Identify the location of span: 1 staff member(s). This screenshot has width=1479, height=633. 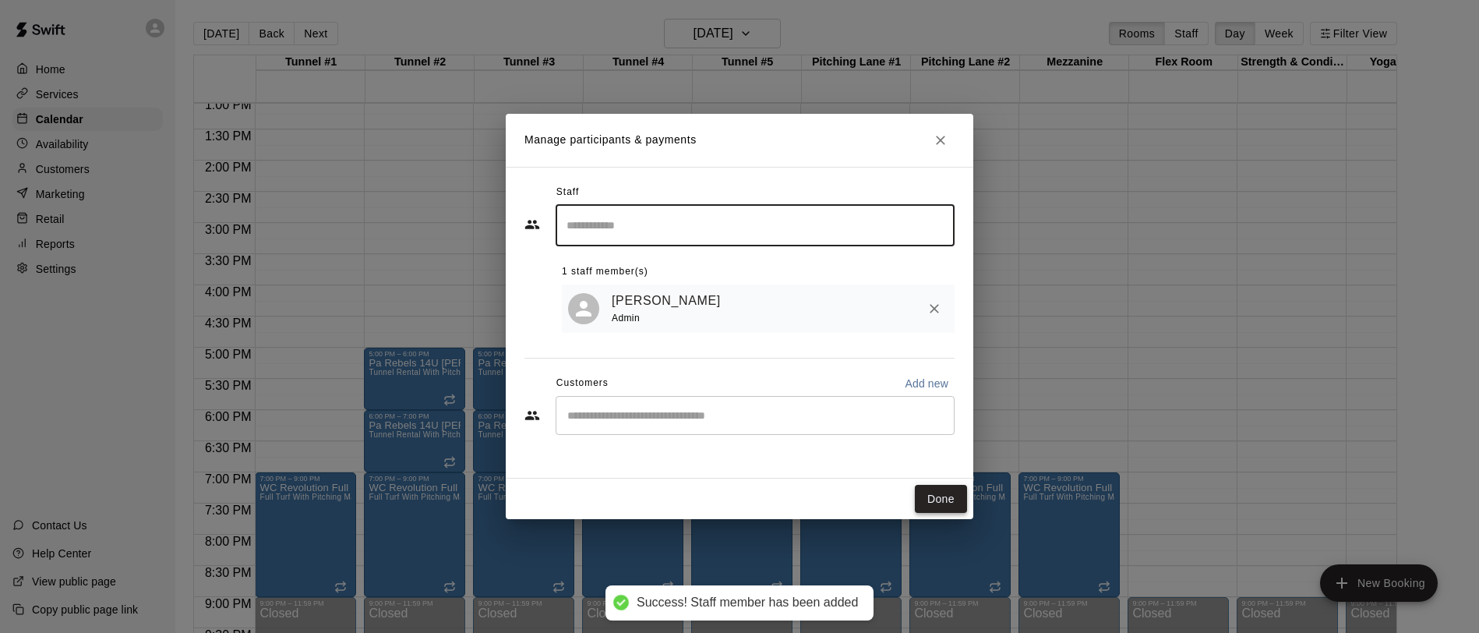
(605, 272).